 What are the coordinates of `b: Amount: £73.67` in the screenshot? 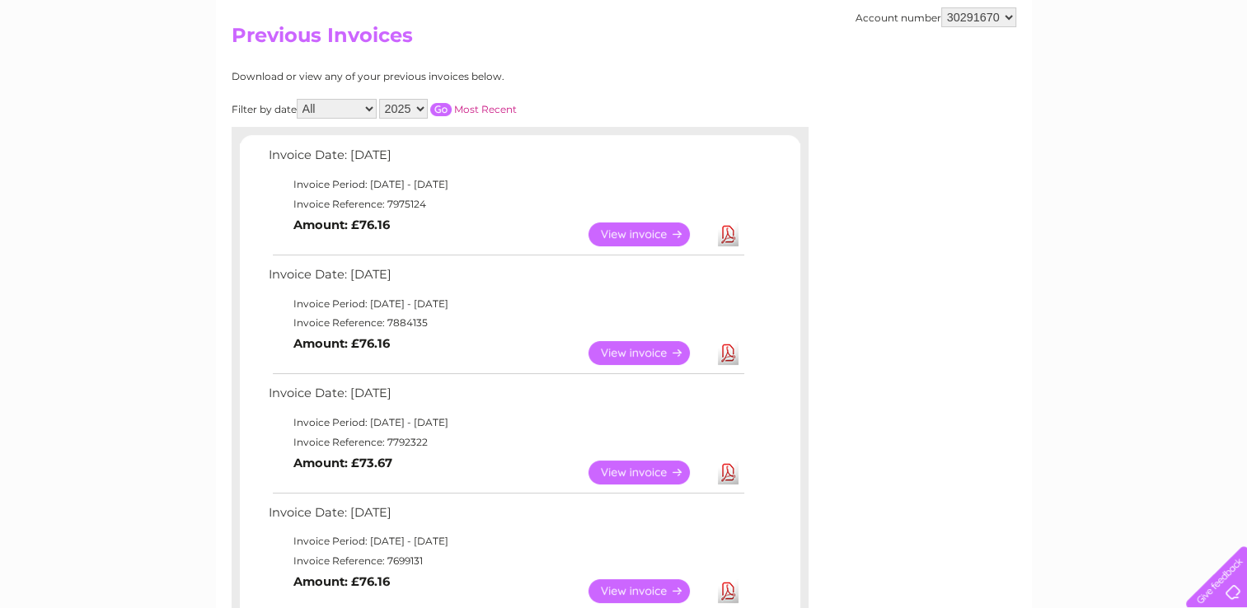 It's located at (343, 463).